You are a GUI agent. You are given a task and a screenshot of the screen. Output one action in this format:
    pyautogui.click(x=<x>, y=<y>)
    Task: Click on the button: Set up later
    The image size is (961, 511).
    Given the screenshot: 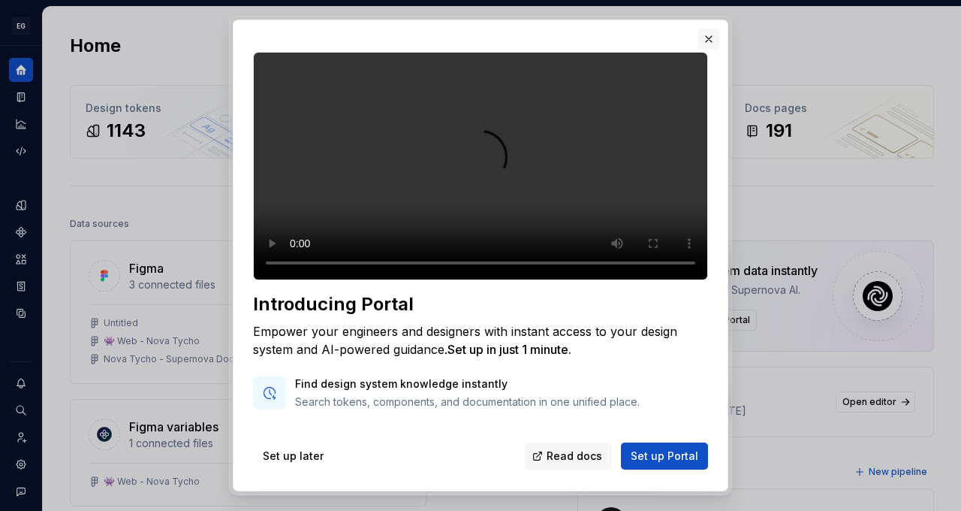 What is the action you would take?
    pyautogui.click(x=293, y=456)
    